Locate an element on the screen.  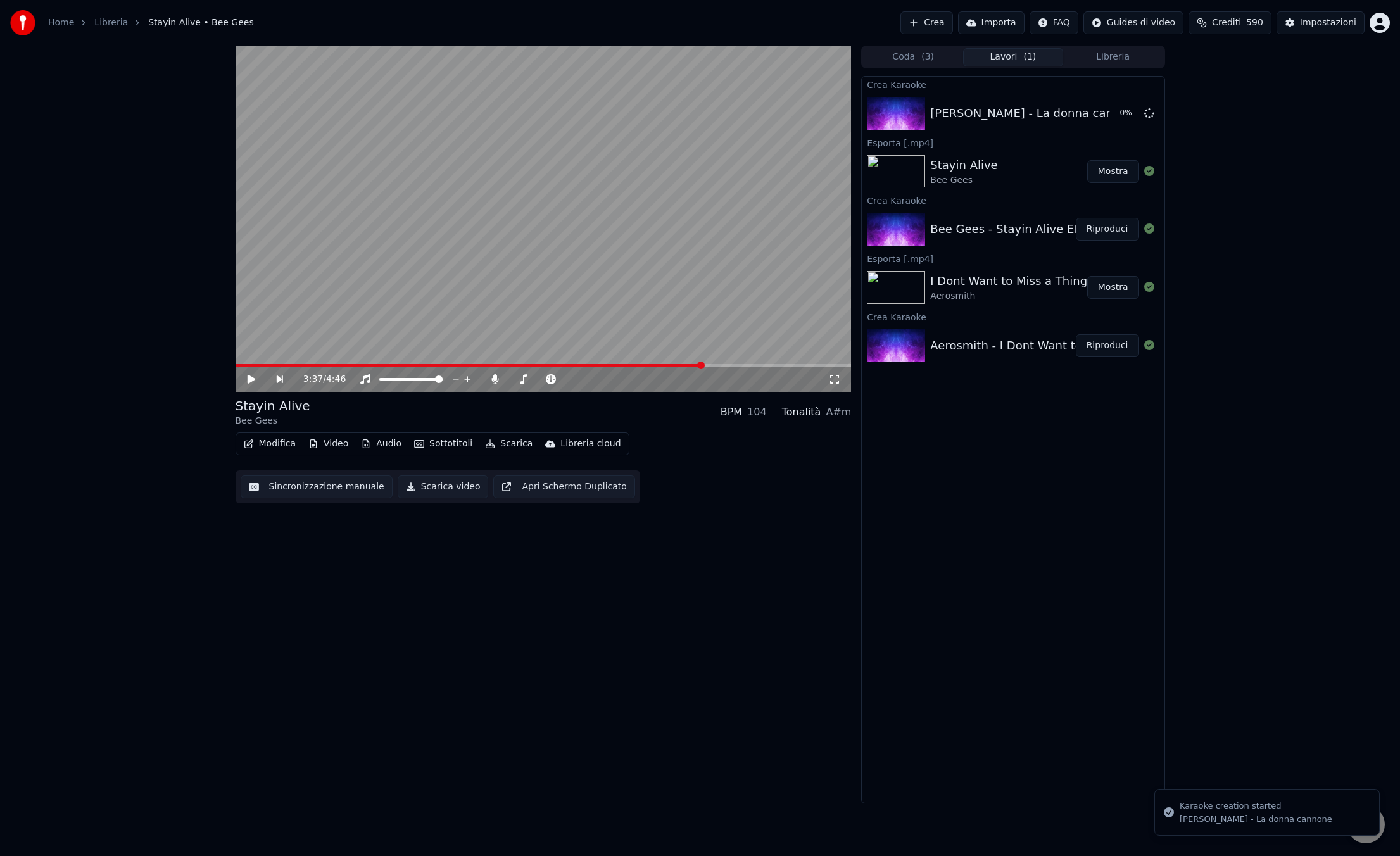
a: Home is located at coordinates (61, 23).